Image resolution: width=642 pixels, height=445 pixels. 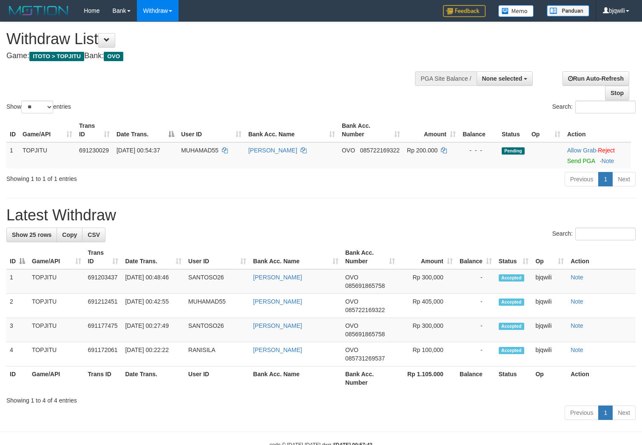 What do you see at coordinates (133, 177) in the screenshot?
I see `div: Showing 1 to 1 of 1 entries` at bounding box center [133, 177].